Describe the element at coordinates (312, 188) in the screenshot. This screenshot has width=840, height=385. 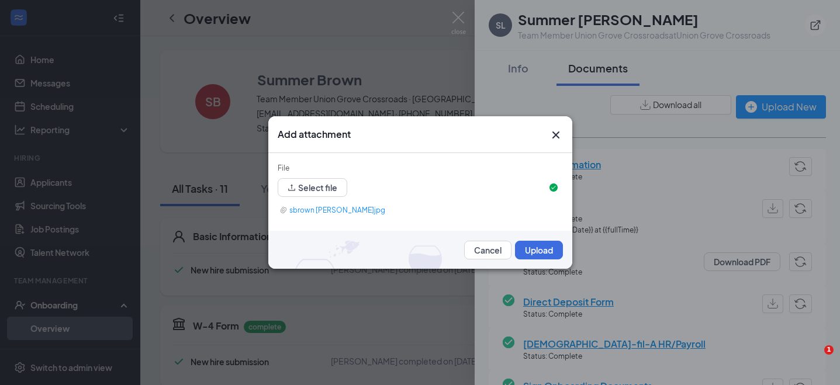
I see `button: upload Select file` at that location.